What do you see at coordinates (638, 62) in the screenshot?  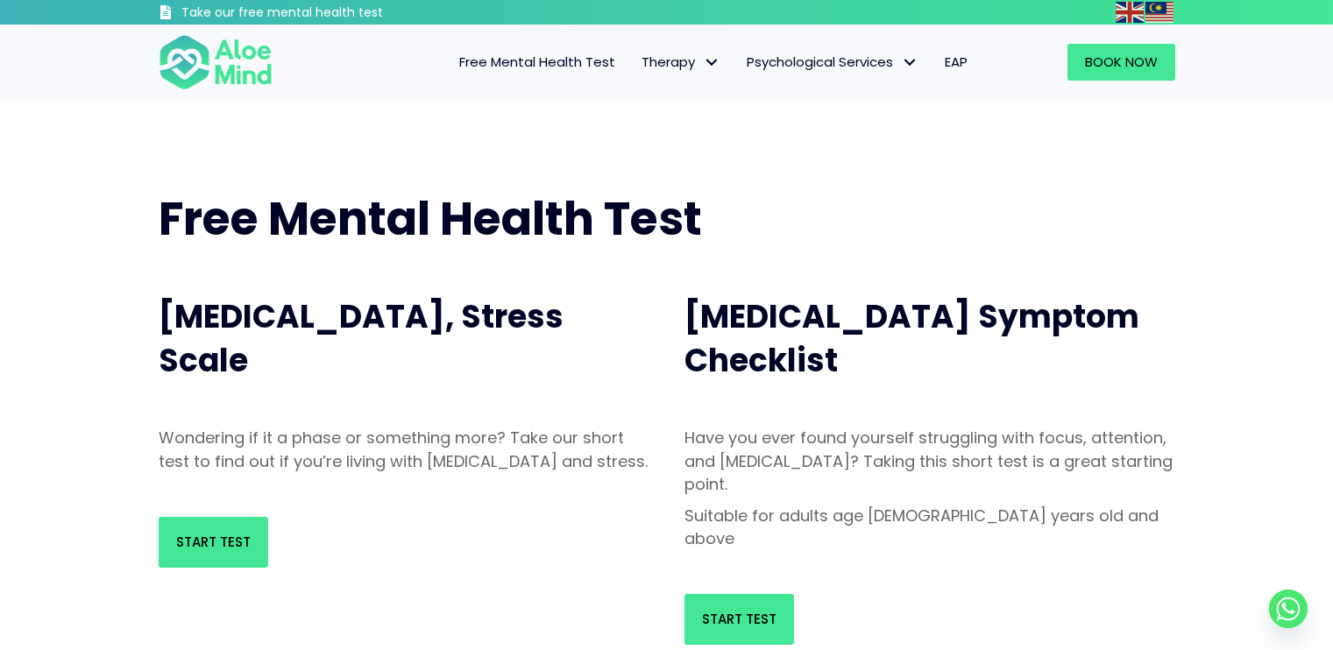 I see `nav: Menu` at bounding box center [638, 62].